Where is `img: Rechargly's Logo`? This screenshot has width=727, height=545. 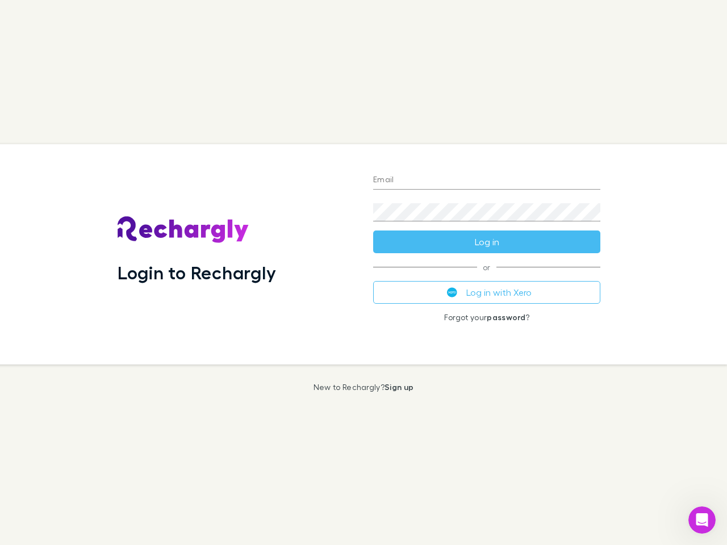
img: Rechargly's Logo is located at coordinates (183, 230).